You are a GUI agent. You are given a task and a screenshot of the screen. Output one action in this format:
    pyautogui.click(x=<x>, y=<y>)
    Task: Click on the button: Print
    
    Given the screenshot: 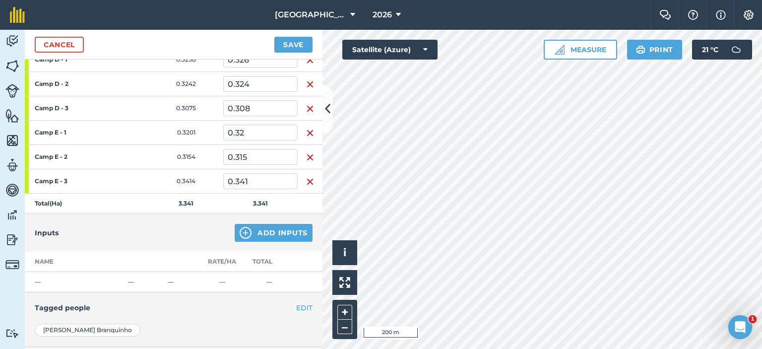 What is the action you would take?
    pyautogui.click(x=655, y=50)
    